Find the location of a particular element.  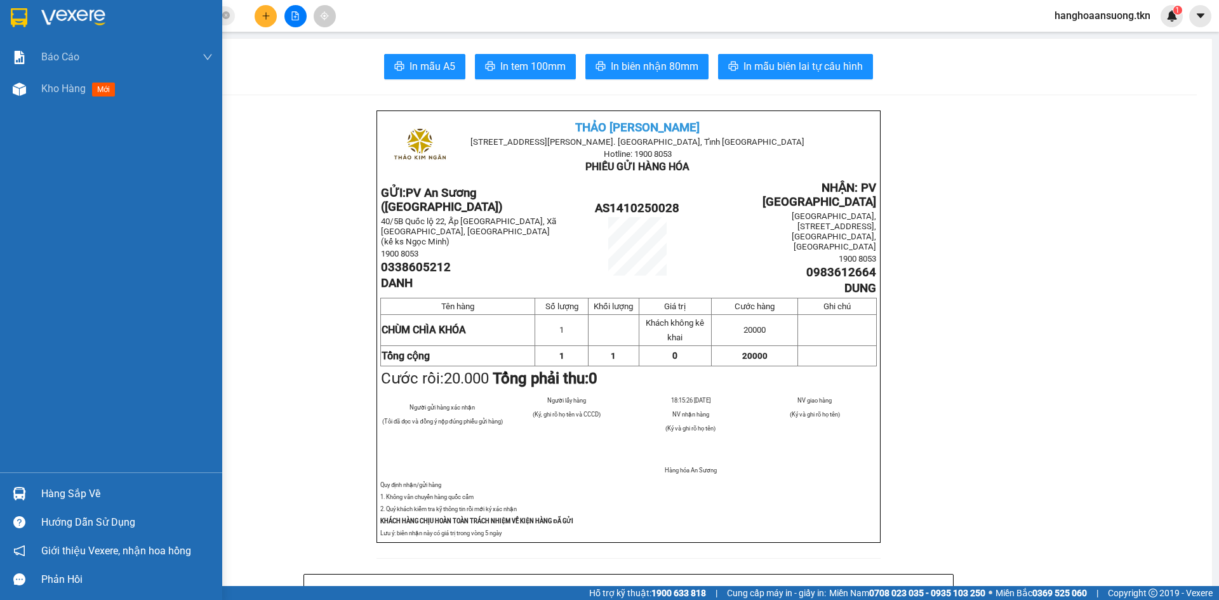

button: printerIn mẫu biên lai tự cấu hình is located at coordinates (796, 67).